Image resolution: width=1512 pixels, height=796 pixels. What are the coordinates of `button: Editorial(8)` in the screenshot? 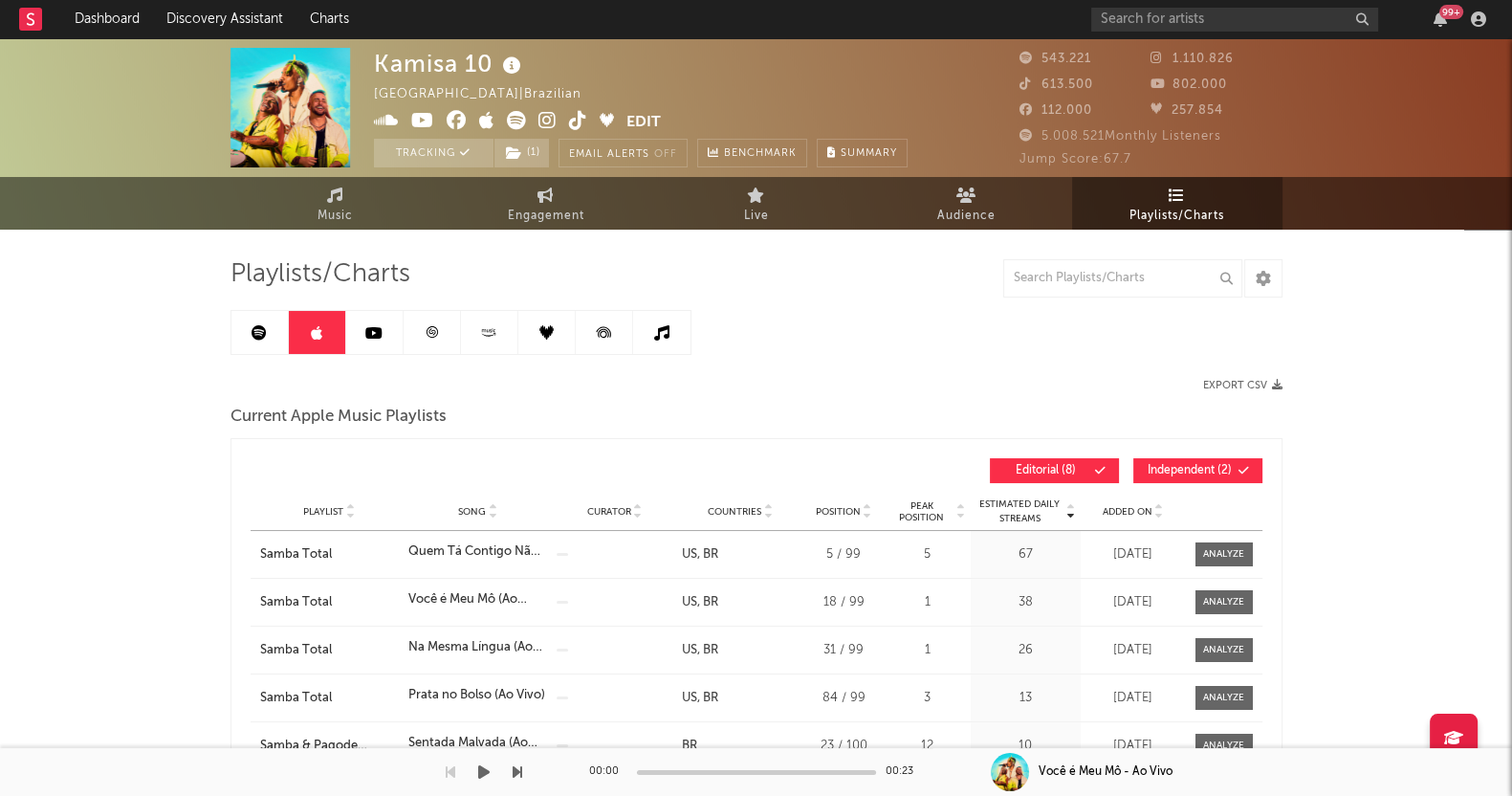 It's located at (1054, 470).